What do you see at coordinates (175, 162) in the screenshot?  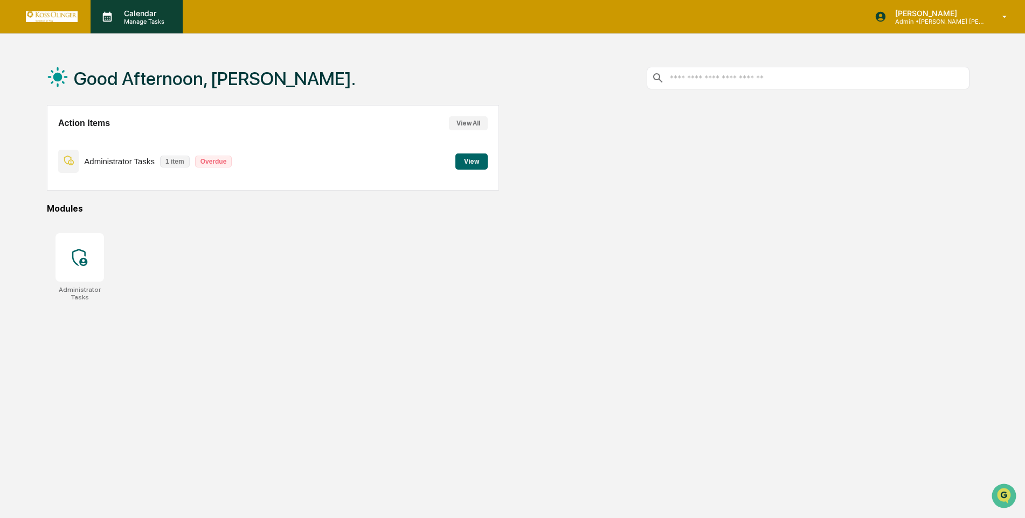 I see `p: 1 item` at bounding box center [175, 162].